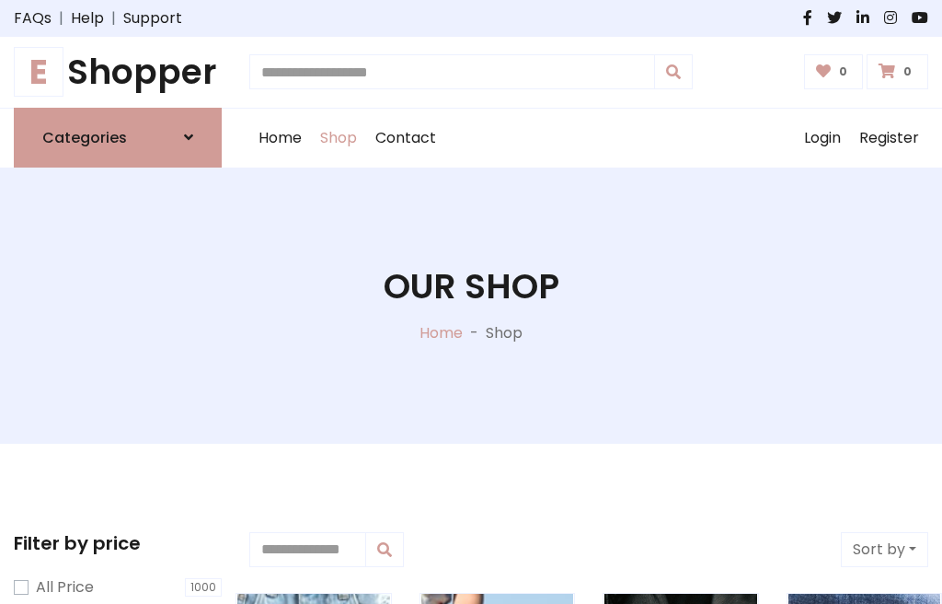 The image size is (942, 604). I want to click on a: Shop, so click(339, 138).